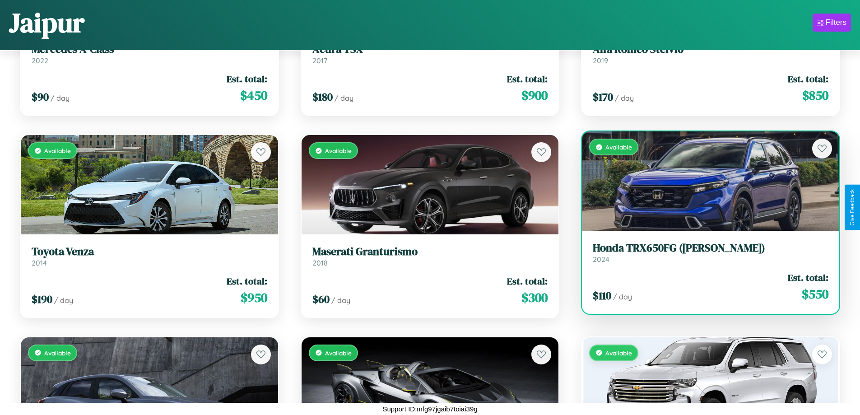  Describe the element at coordinates (535, 95) in the screenshot. I see `span: $ 900` at that location.